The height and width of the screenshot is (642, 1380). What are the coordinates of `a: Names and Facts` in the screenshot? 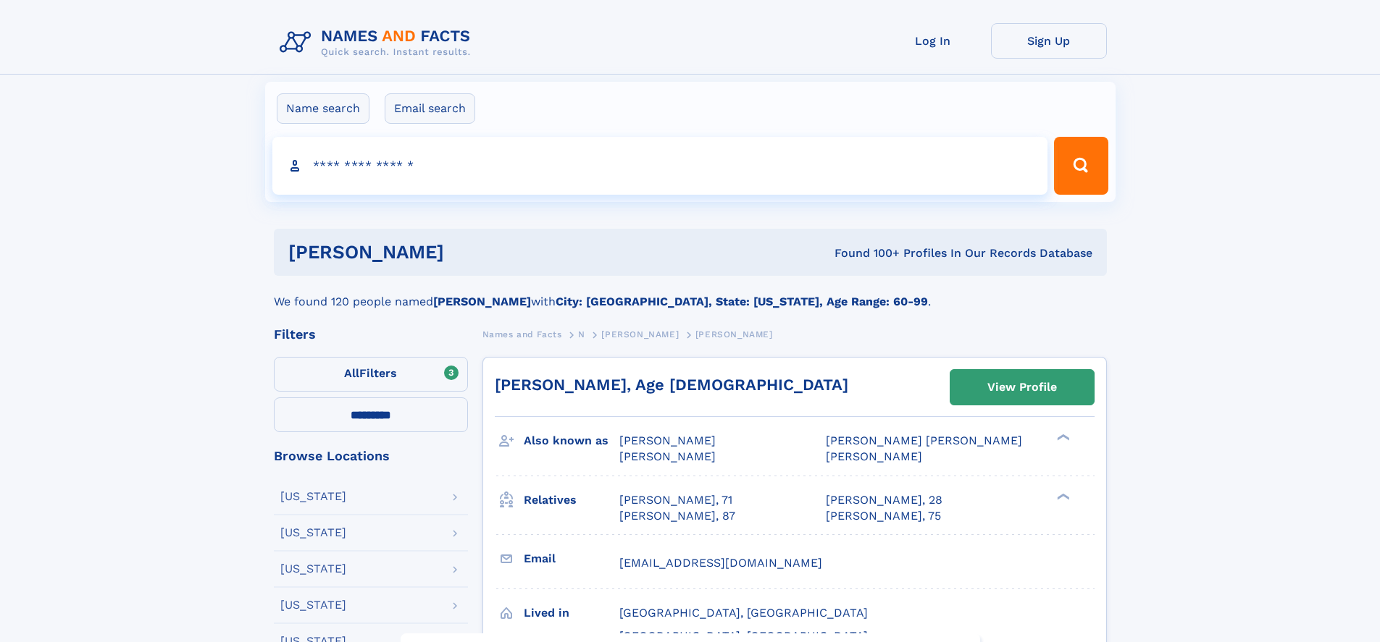 It's located at (522, 334).